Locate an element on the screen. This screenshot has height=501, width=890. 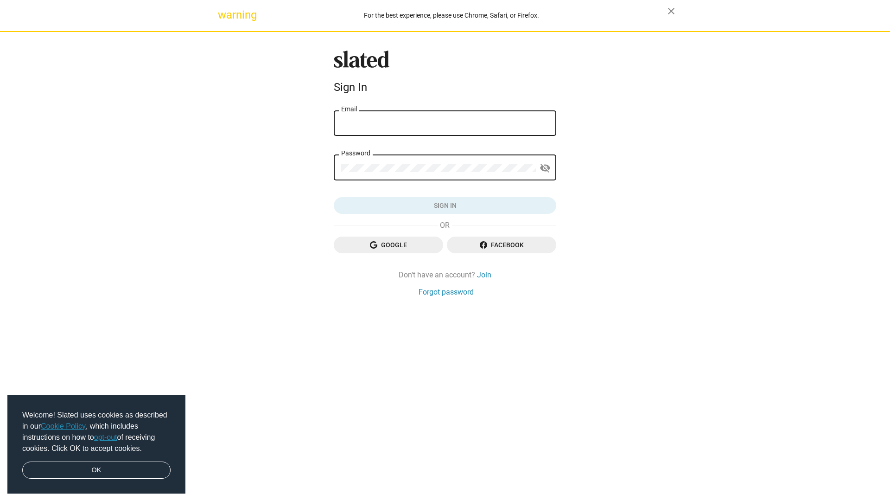
a: dismiss cookie message is located at coordinates (96, 470).